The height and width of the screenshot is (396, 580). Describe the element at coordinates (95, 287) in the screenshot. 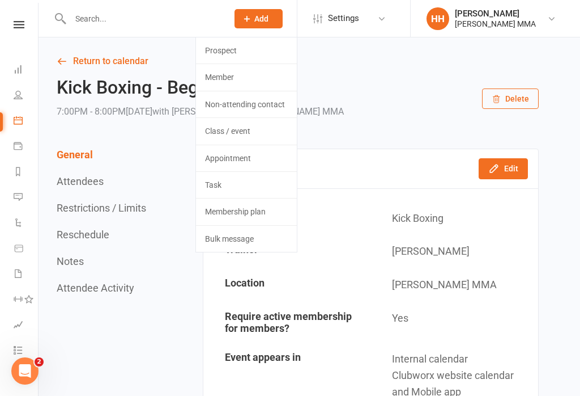

I see `button: Attendee Activity` at that location.